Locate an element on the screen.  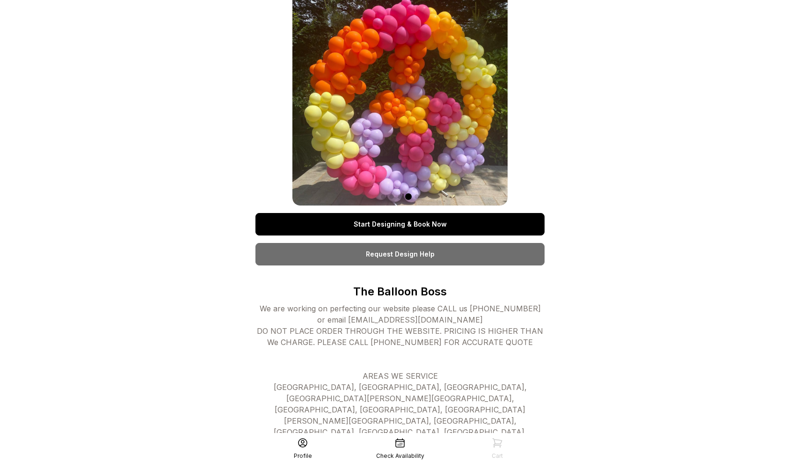
div: Cart is located at coordinates (497, 456).